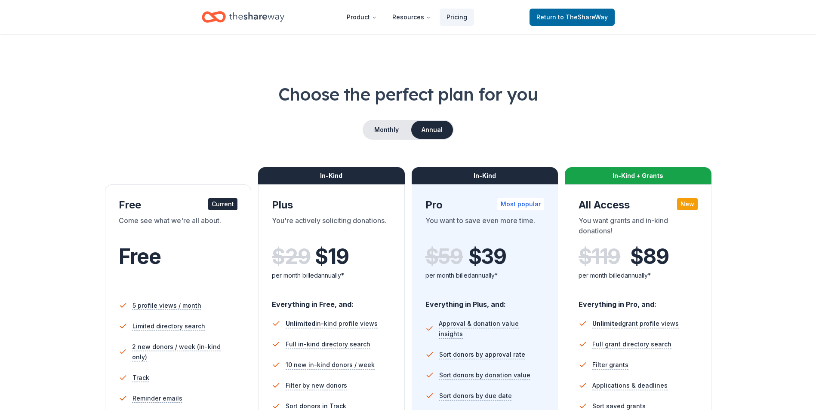 The image size is (816, 410). Describe the element at coordinates (223, 204) in the screenshot. I see `div: Current` at that location.